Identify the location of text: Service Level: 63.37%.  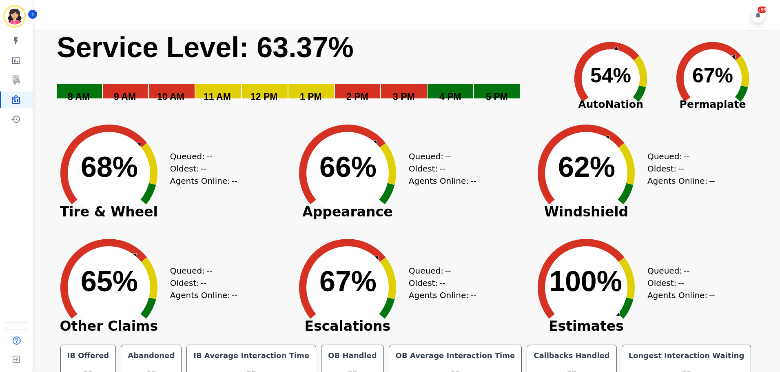
(205, 47).